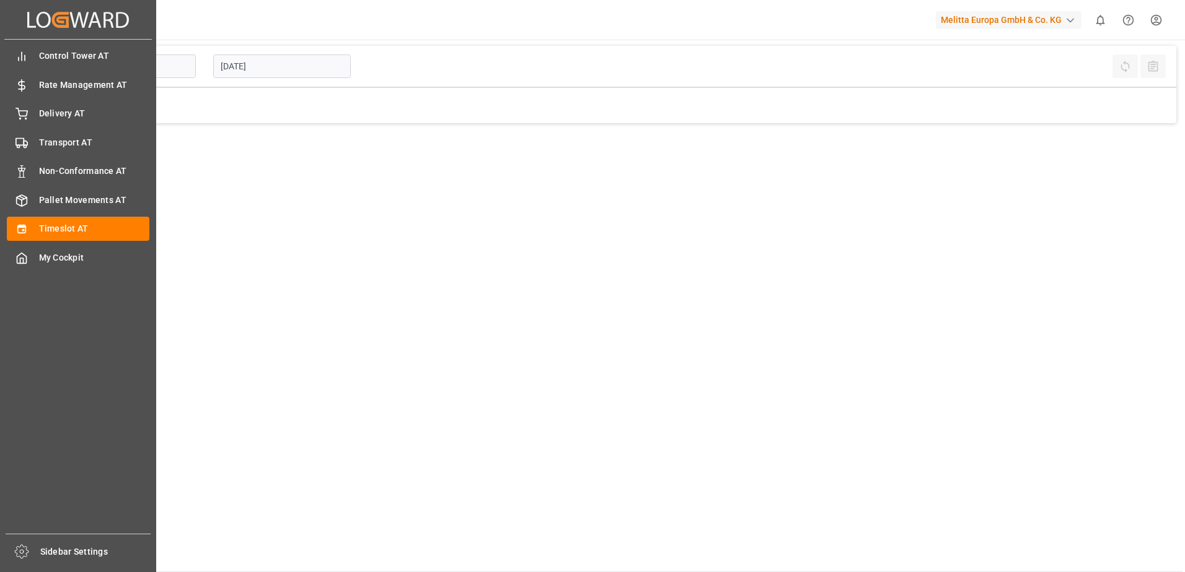 The image size is (1185, 572). What do you see at coordinates (78, 113) in the screenshot?
I see `a: Delivery AT` at bounding box center [78, 113].